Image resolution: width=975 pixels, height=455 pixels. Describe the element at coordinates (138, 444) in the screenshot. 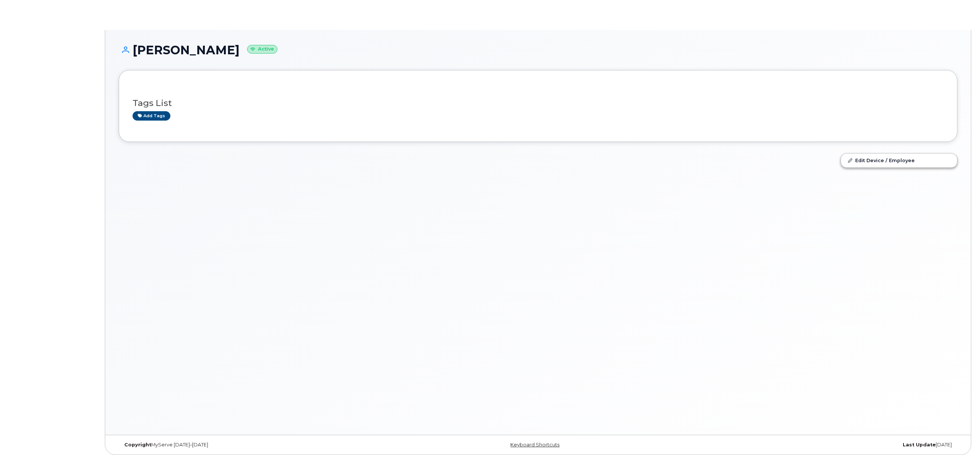

I see `strong: Copyright` at that location.